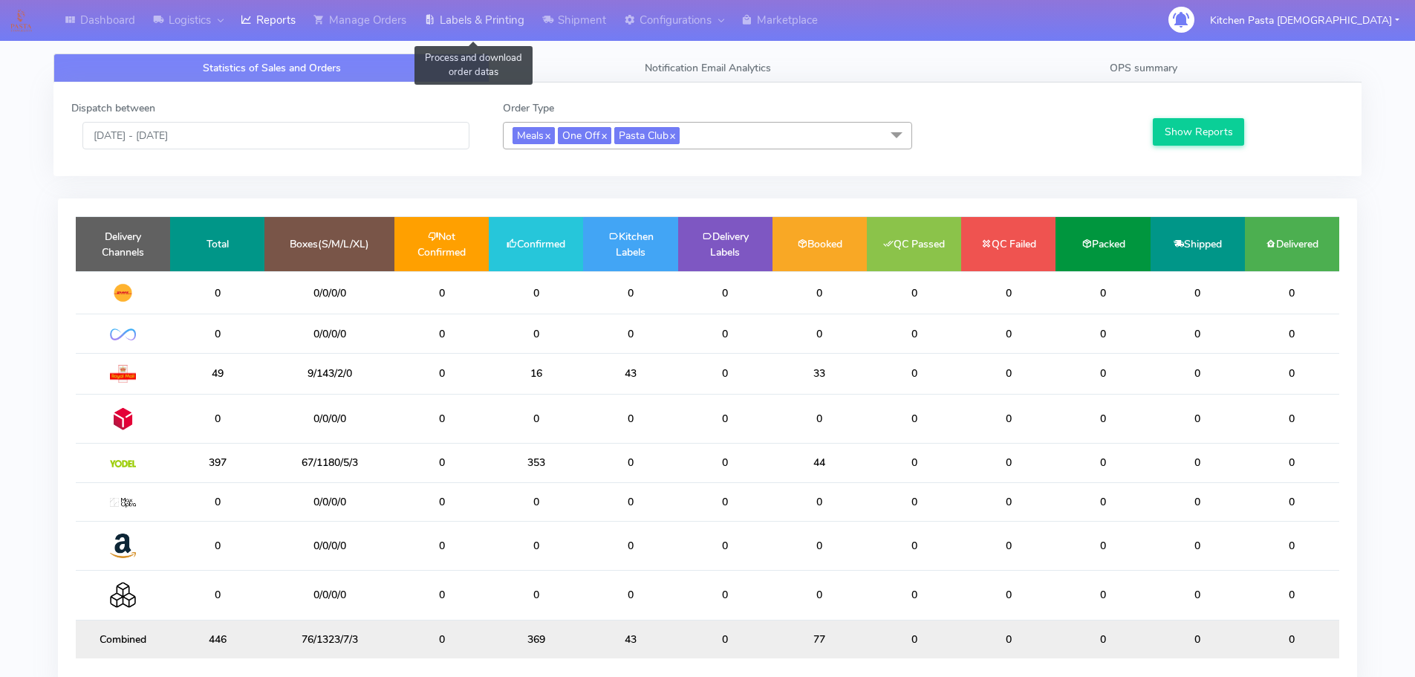 The image size is (1415, 677). What do you see at coordinates (1292, 244) in the screenshot?
I see `td: Delivered` at bounding box center [1292, 244].